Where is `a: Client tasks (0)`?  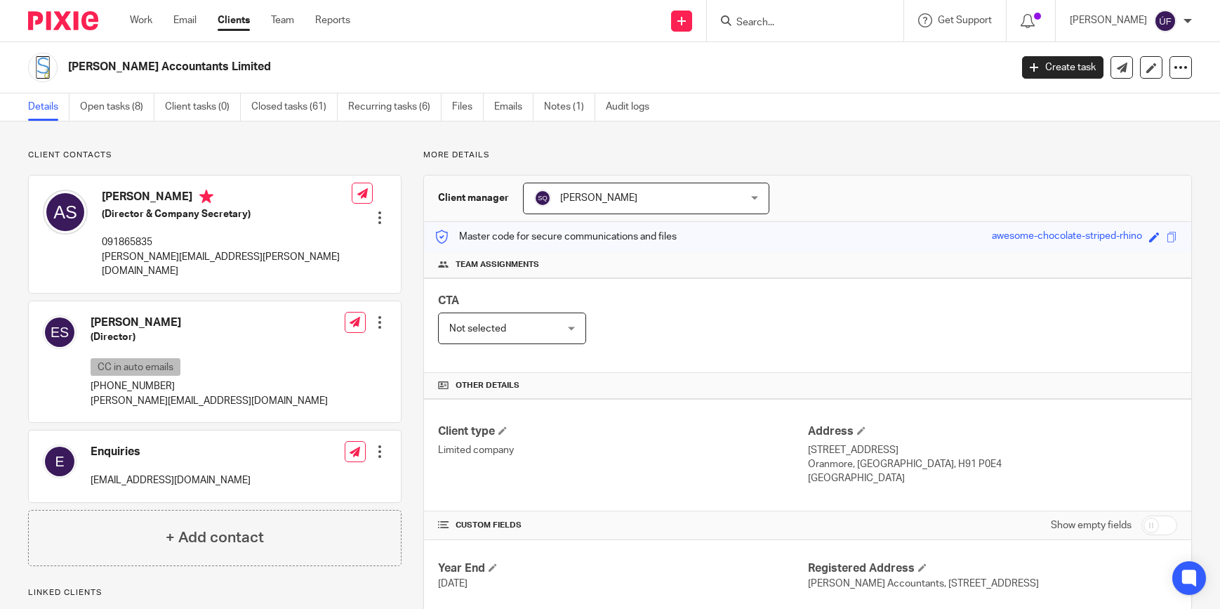
a: Client tasks (0) is located at coordinates (203, 107).